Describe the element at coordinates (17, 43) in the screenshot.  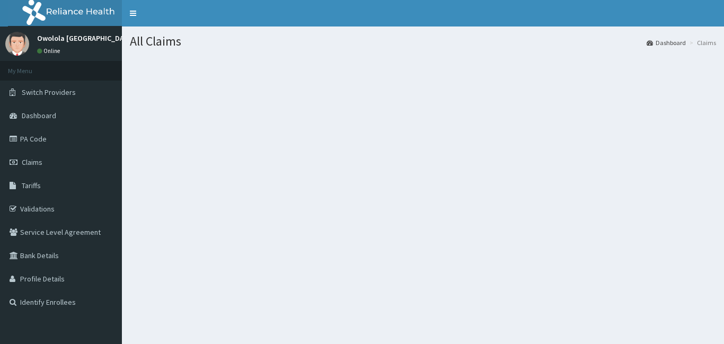
I see `img: User Image` at that location.